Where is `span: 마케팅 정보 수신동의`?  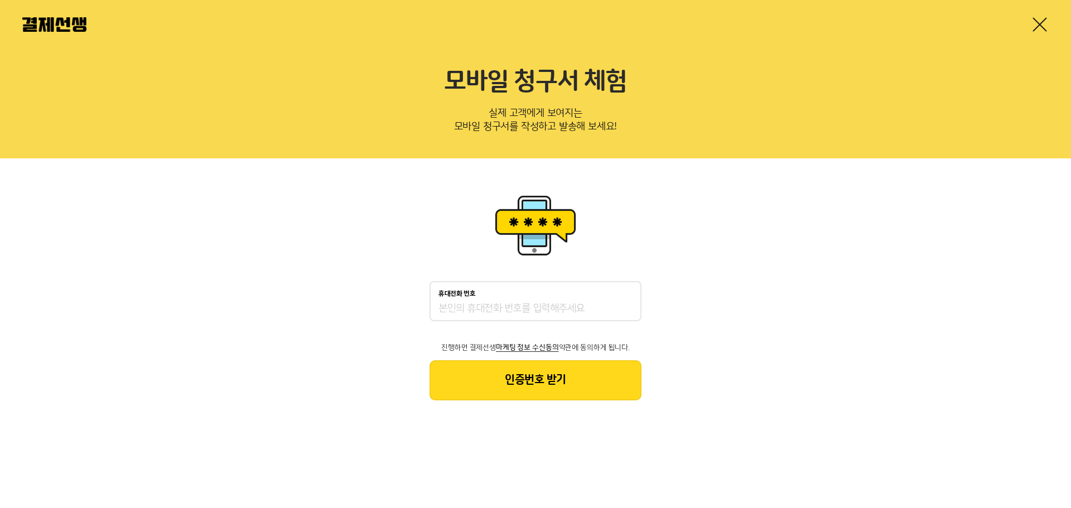 span: 마케팅 정보 수신동의 is located at coordinates (527, 348).